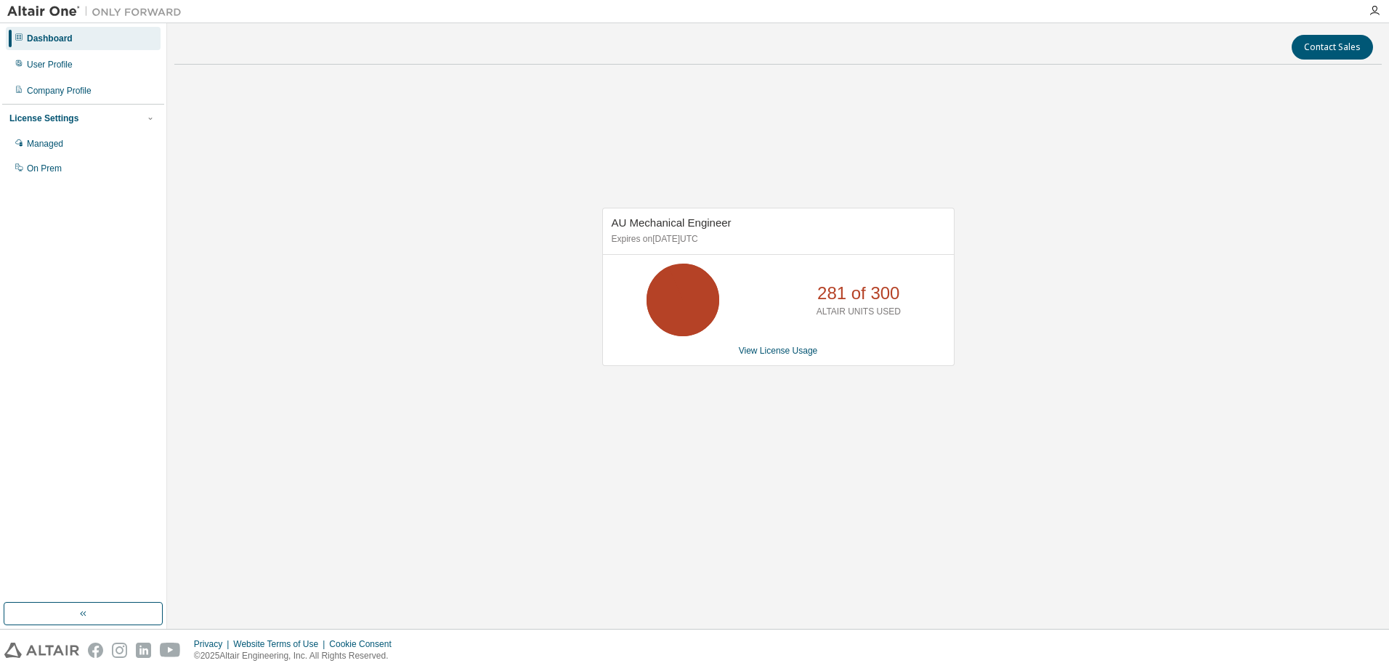 This screenshot has width=1389, height=671. Describe the element at coordinates (119, 650) in the screenshot. I see `img: instagram.svg` at that location.